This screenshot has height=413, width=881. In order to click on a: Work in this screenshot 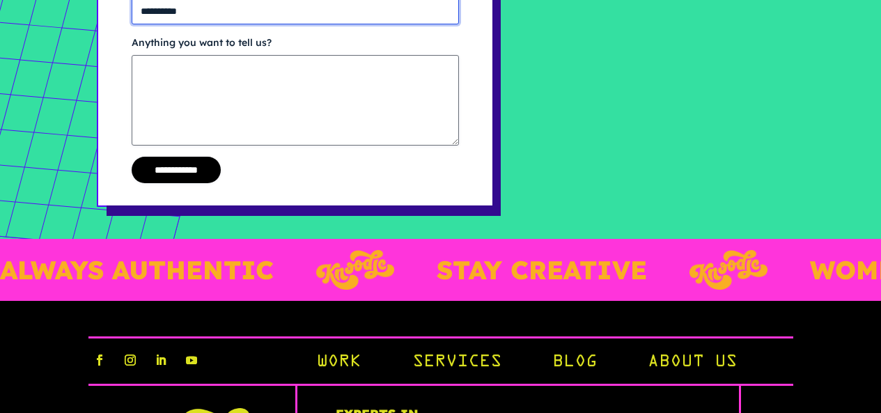, I will do `click(339, 363)`.